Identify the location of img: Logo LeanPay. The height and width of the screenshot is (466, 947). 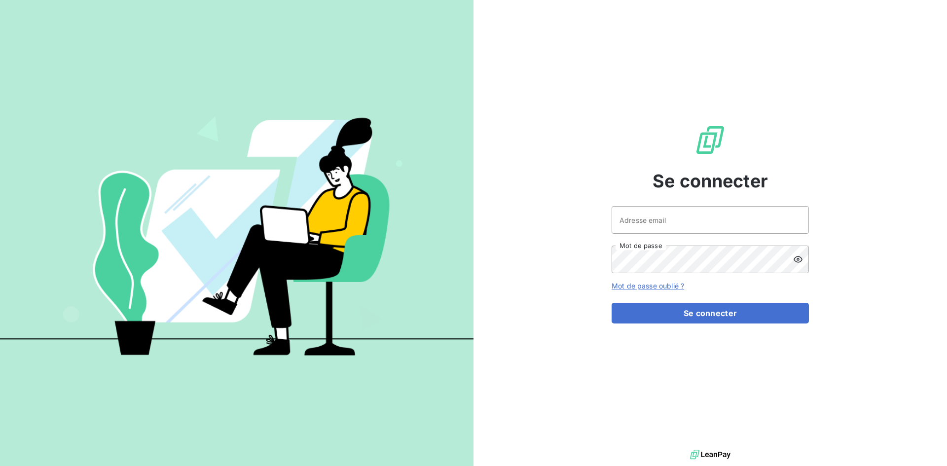
(710, 140).